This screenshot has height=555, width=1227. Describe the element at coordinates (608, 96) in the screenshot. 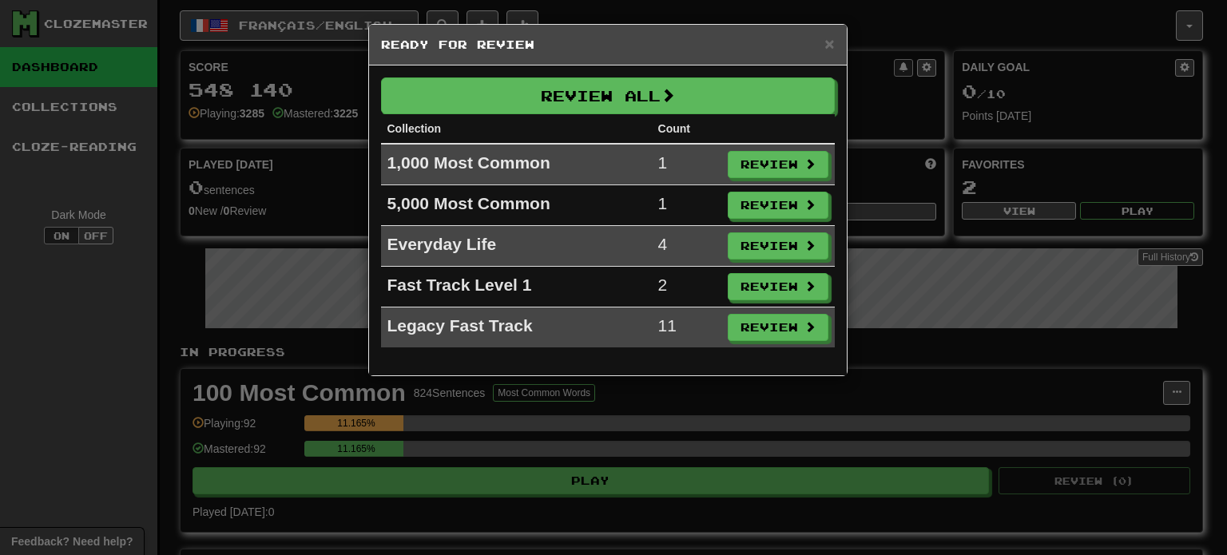

I see `button: Review All` at that location.